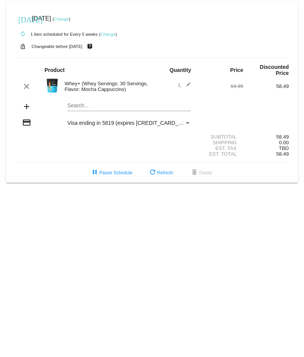  Describe the element at coordinates (129, 106) in the screenshot. I see `input: Search...` at that location.